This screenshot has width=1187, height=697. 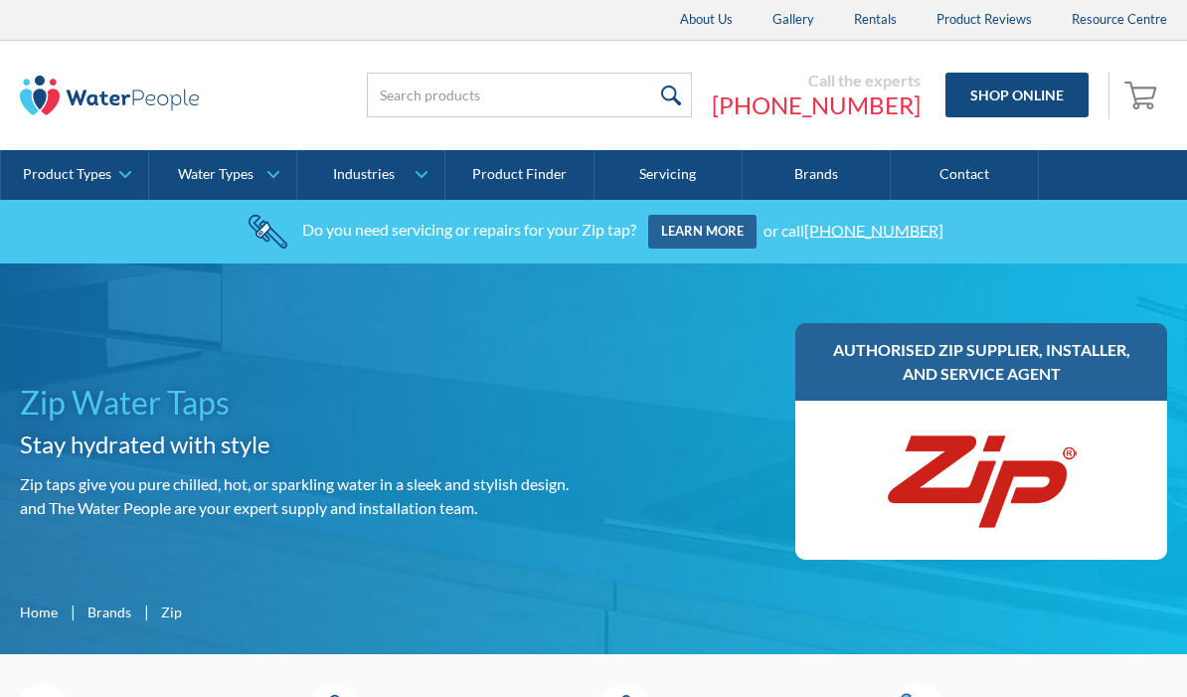 I want to click on div: Do you need servicing or repairs for your Zip tap?, so click(x=469, y=229).